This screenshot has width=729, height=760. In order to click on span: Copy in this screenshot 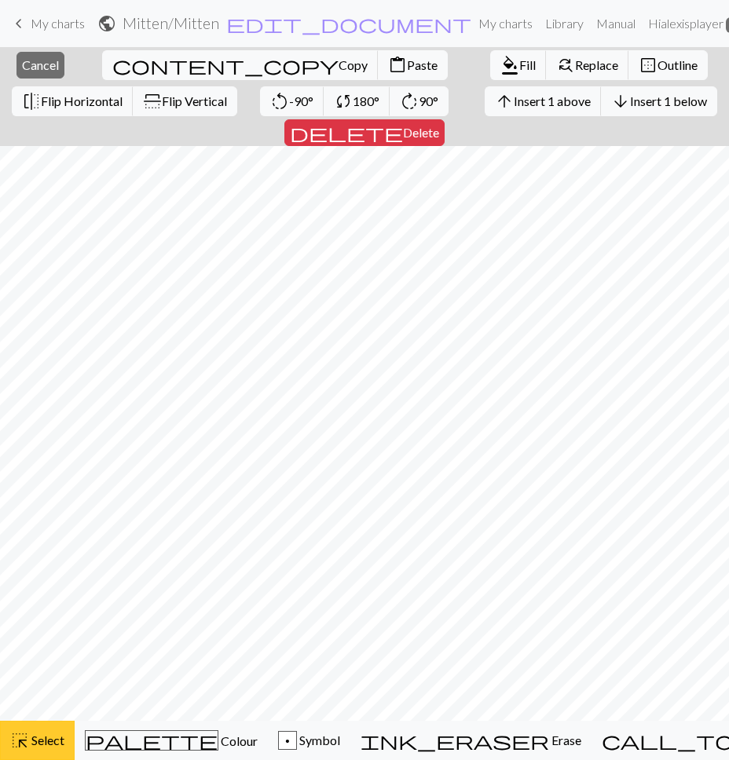, I will do `click(353, 64)`.